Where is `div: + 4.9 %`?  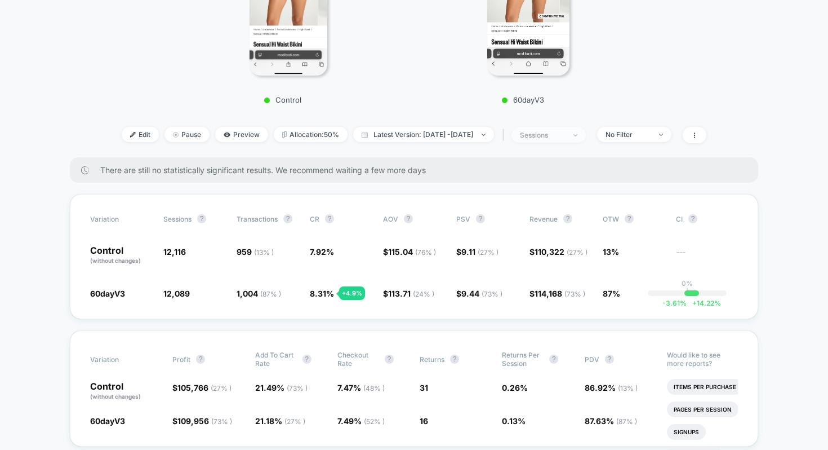
div: + 4.9 % is located at coordinates (352, 293).